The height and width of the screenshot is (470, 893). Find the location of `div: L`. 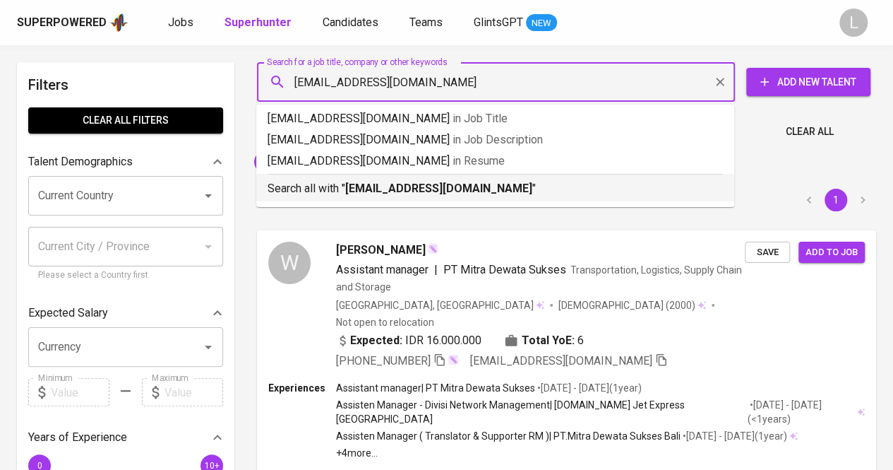

div: L is located at coordinates (854, 23).